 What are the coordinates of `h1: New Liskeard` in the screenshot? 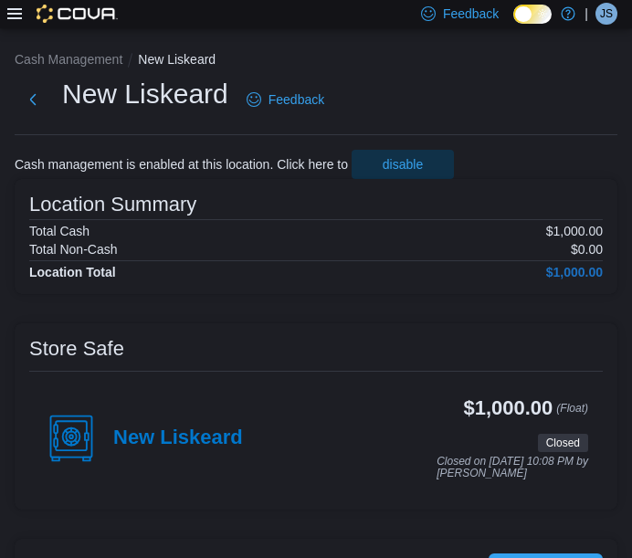 It's located at (145, 94).